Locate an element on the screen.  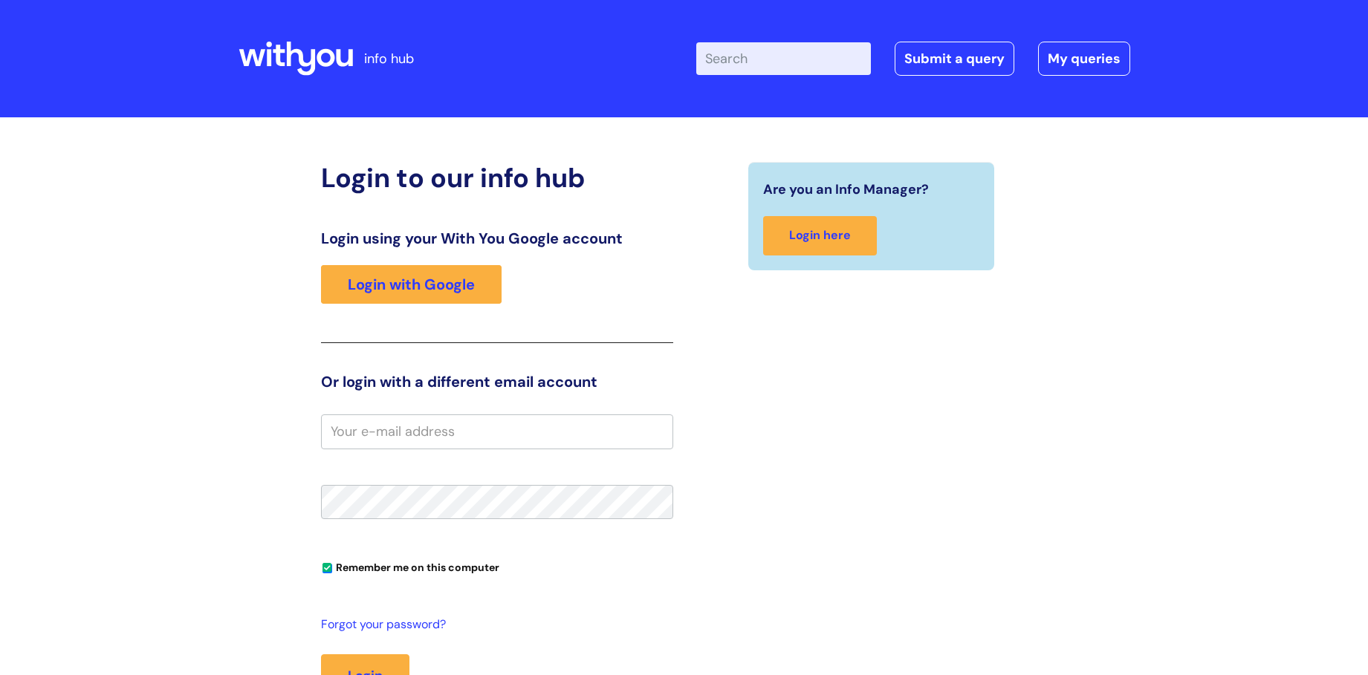
a: Login here is located at coordinates (819, 235).